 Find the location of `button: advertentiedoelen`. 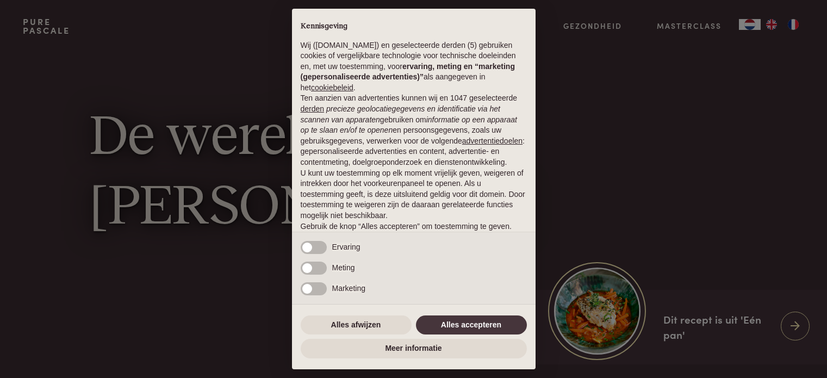

button: advertentiedoelen is located at coordinates (492, 141).